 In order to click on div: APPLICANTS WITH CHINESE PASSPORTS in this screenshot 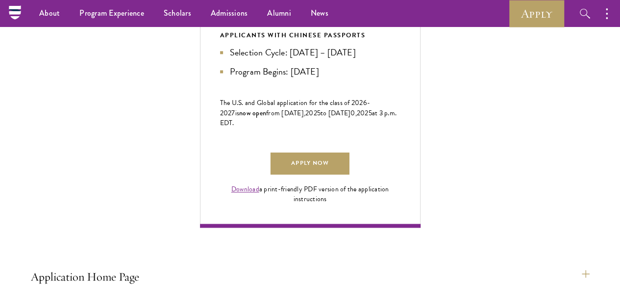, I will do `click(310, 35)`.